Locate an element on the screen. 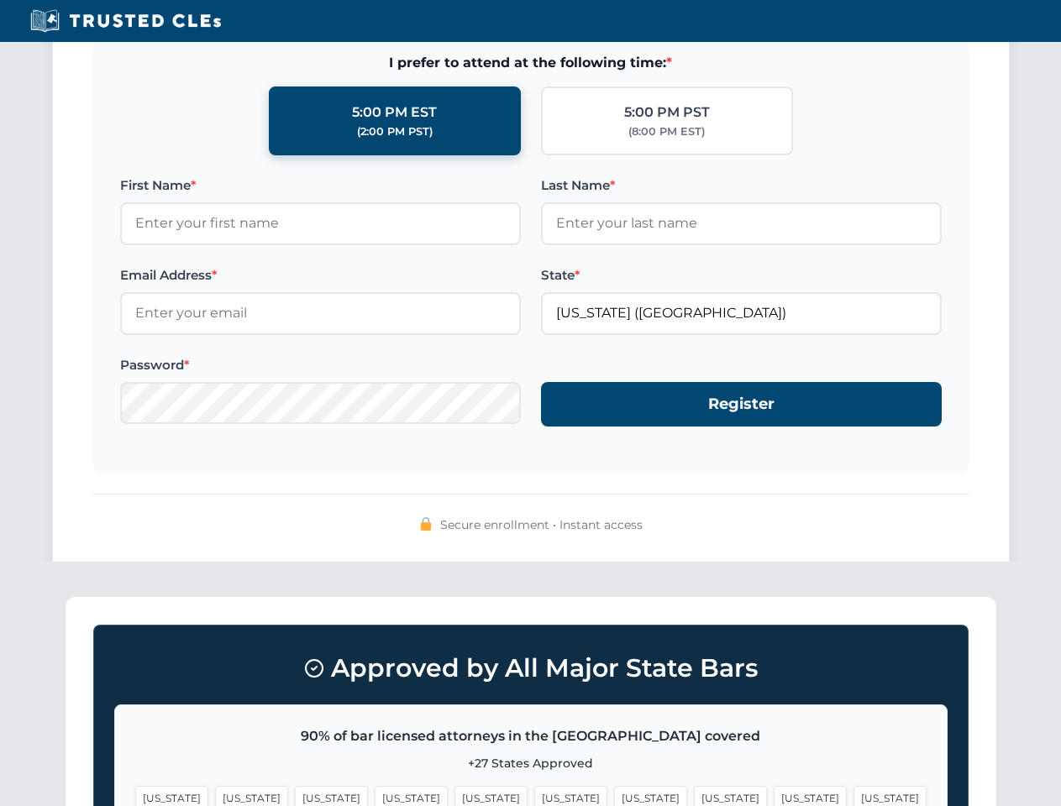  input: Enter your last name is located at coordinates (741, 223).